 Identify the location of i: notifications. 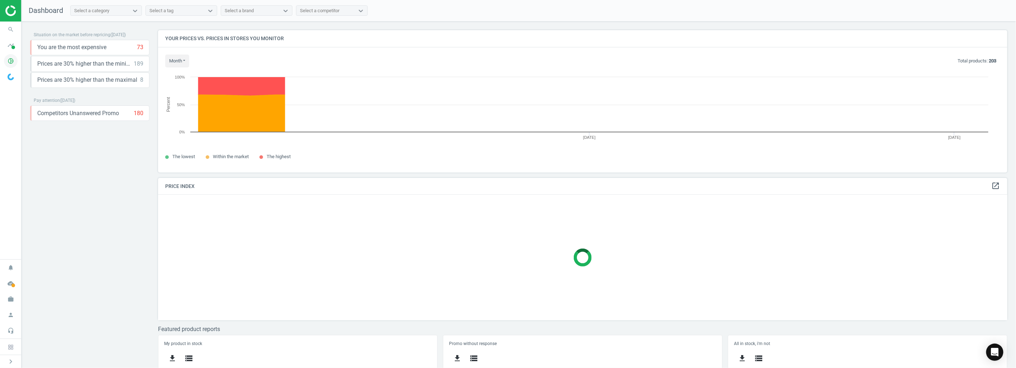
(11, 267).